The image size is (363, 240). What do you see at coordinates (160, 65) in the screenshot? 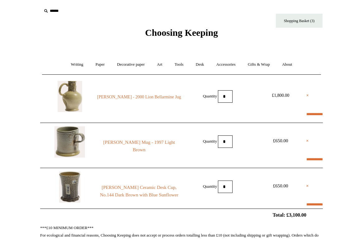
I see `a: Art` at bounding box center [160, 65].